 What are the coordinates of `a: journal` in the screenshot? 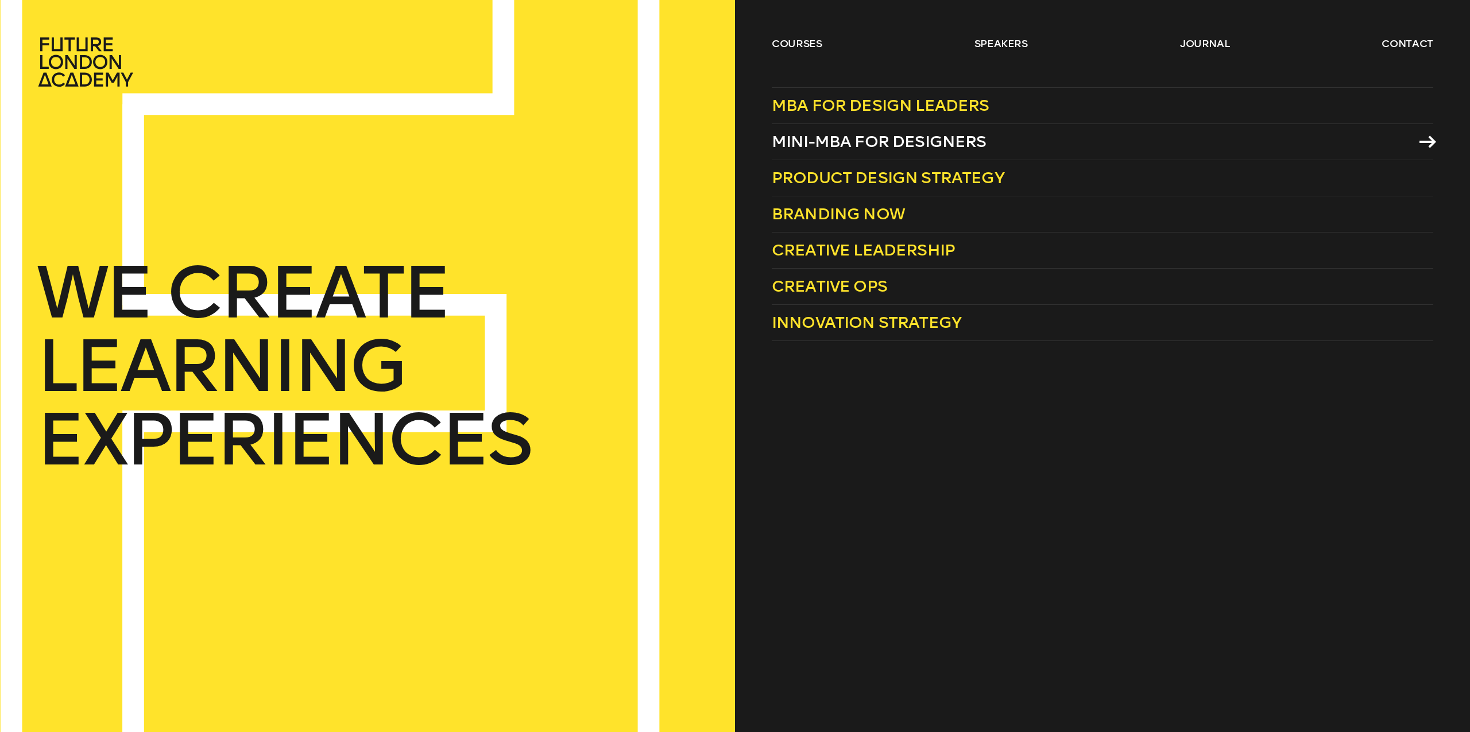 It's located at (1205, 44).